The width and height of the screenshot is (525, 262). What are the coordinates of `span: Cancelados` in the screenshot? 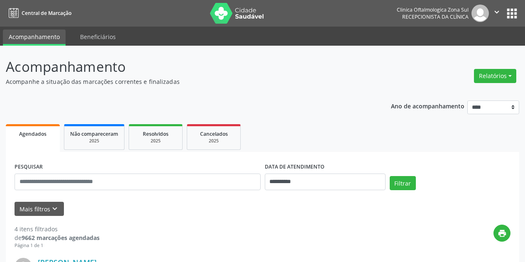 It's located at (214, 134).